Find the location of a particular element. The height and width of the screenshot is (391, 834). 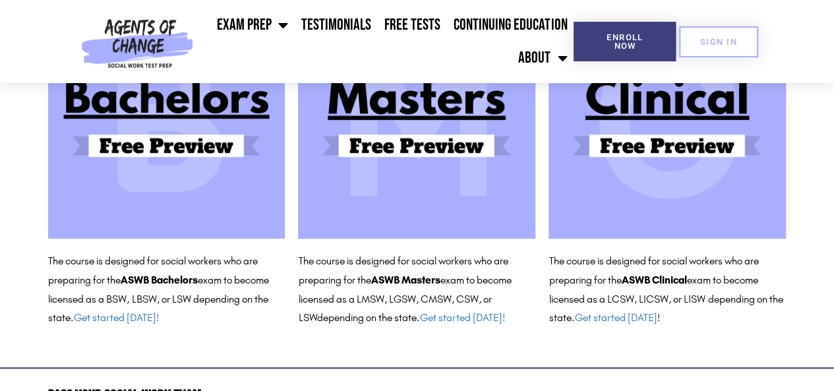

a: Continuing Education is located at coordinates (510, 25).